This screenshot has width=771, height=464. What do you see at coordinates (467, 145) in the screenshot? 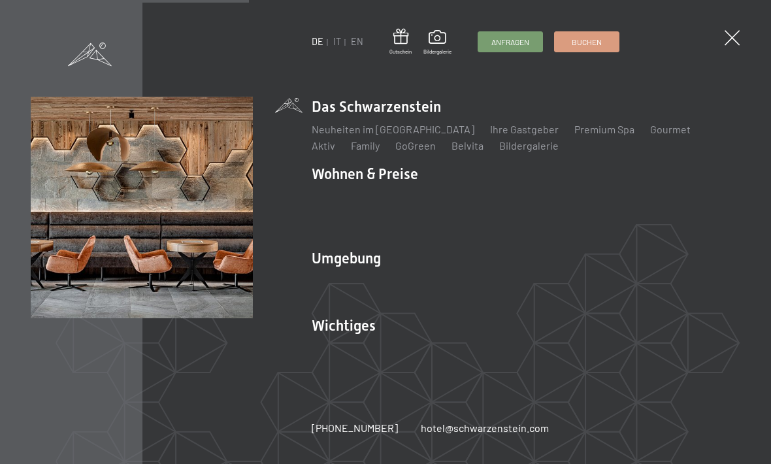
I see `a: Belvita` at bounding box center [467, 145].